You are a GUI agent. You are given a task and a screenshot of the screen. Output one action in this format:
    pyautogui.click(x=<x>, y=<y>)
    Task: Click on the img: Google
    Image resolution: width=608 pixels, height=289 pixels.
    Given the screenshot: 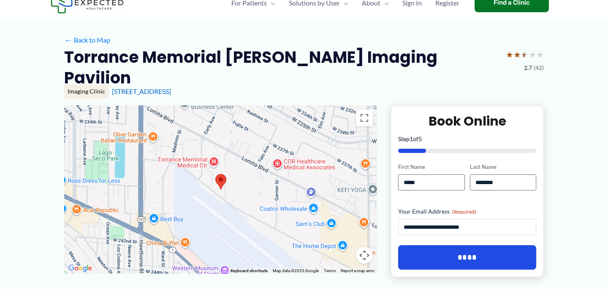 What is the action you would take?
    pyautogui.click(x=80, y=269)
    